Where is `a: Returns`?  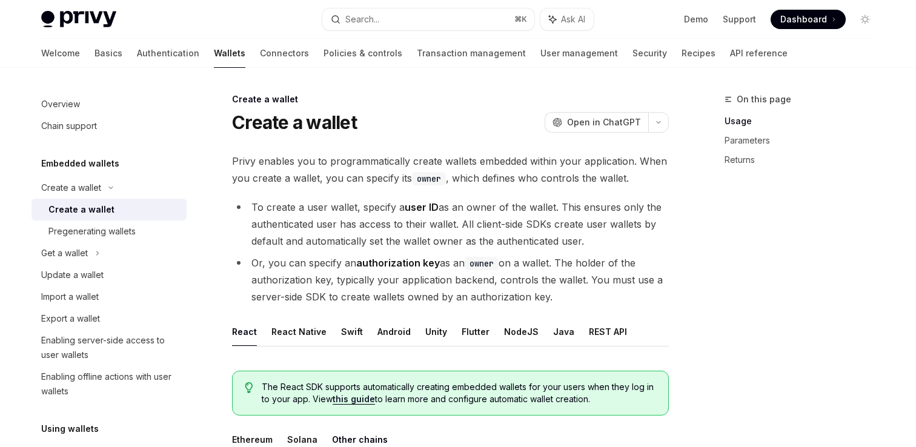 a: Returns is located at coordinates (804, 160).